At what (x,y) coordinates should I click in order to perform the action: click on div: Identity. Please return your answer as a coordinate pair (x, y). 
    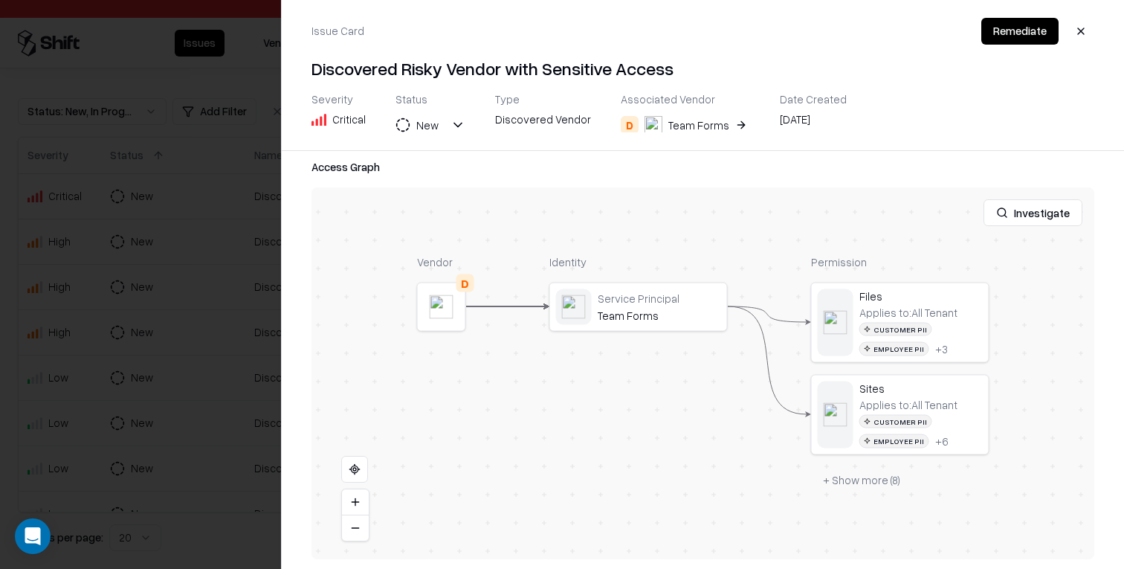
    Looking at the image, I should click on (639, 262).